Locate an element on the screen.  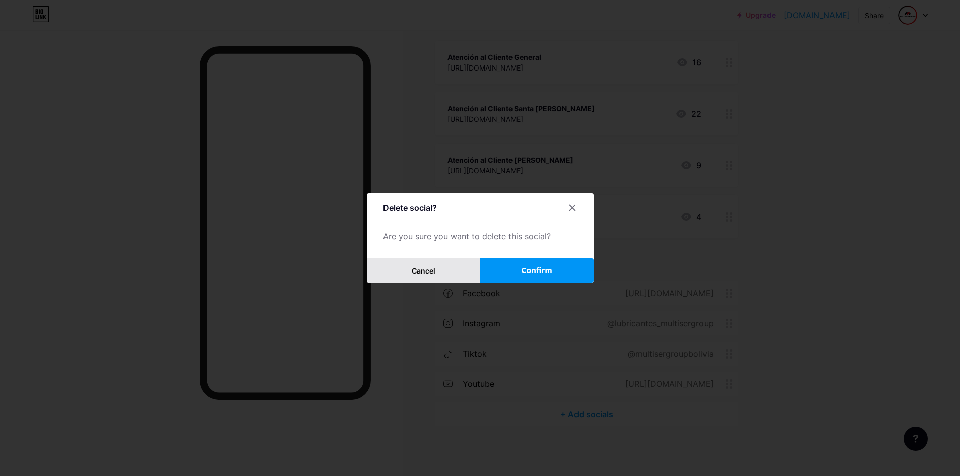
span: Cancel is located at coordinates (423, 271).